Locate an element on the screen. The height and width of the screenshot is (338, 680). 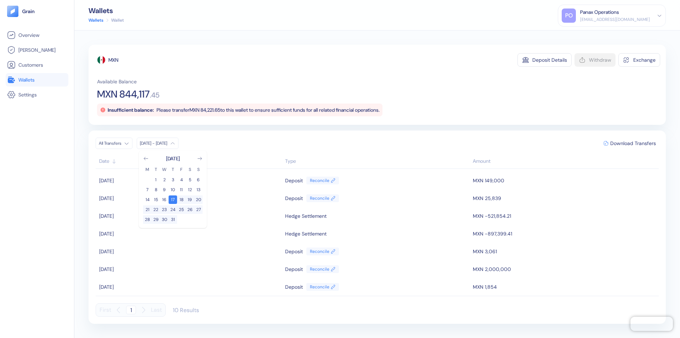
div: MXN is located at coordinates (113, 60).